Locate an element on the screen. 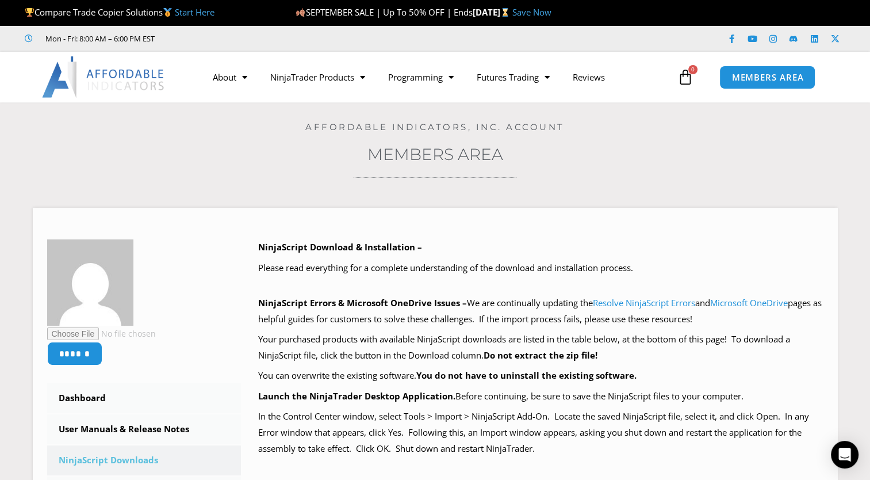 This screenshot has height=480, width=870. span: Compare Trade Copier Solutions is located at coordinates (120, 12).